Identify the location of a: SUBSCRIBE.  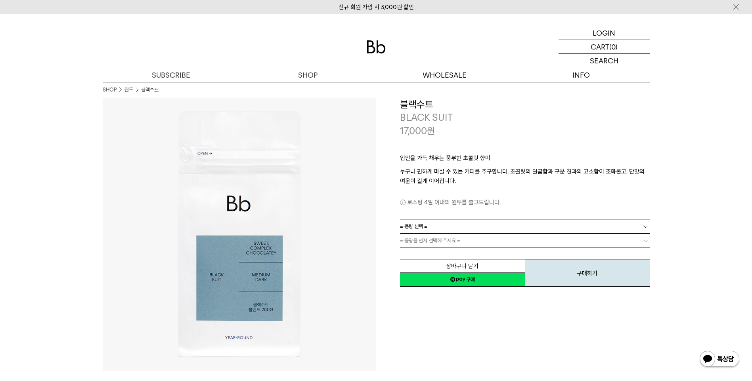
(171, 75).